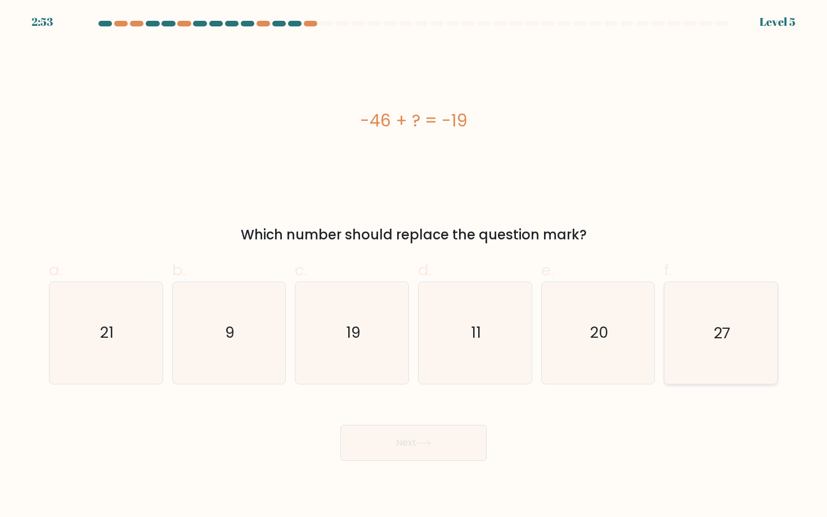 Image resolution: width=827 pixels, height=517 pixels. Describe the element at coordinates (42, 22) in the screenshot. I see `div: 2:53` at that location.